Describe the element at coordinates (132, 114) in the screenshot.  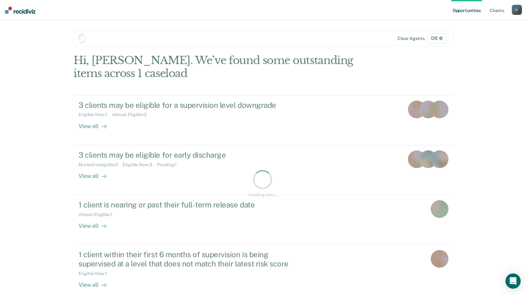
I see `div: Almost Eligible : 2` at that location.